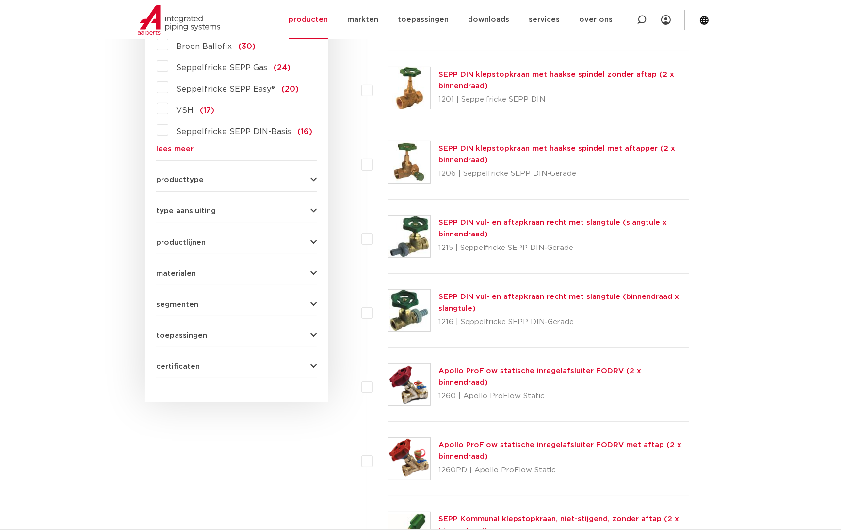  I want to click on button: segmenten, so click(236, 304).